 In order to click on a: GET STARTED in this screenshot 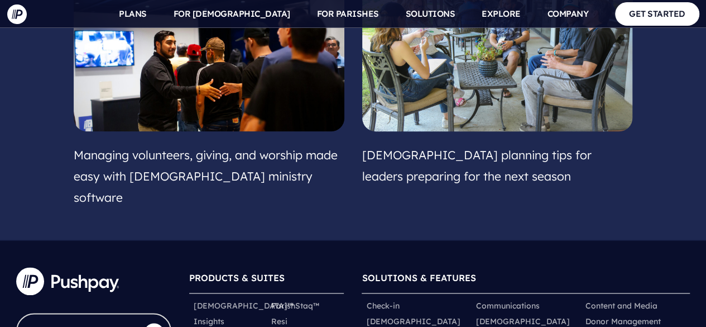, I will do `click(657, 13)`.